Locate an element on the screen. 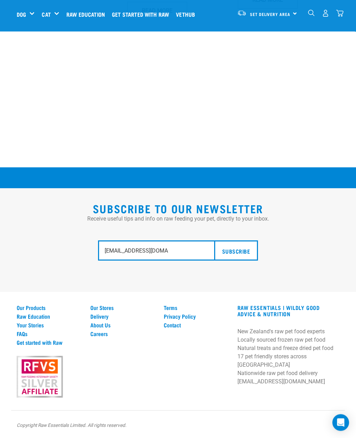  img: van-moving.png is located at coordinates (242, 13).